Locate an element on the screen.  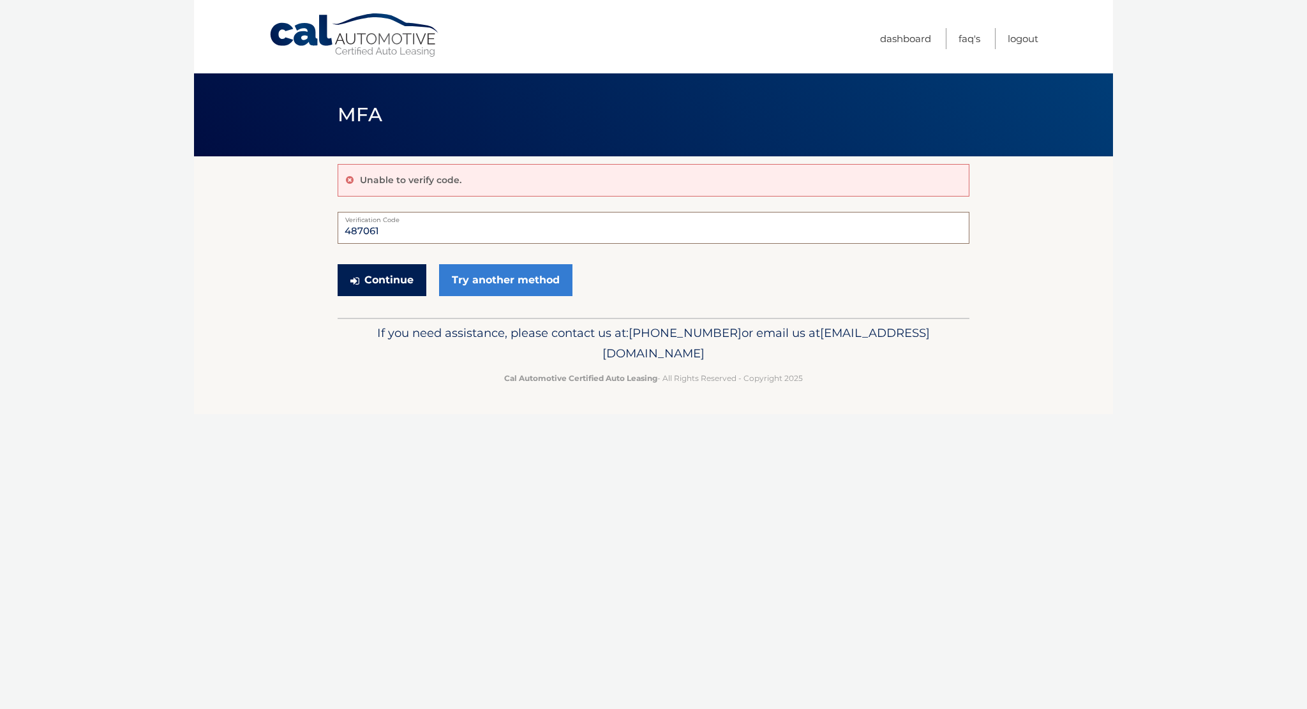
button: Continue is located at coordinates (381, 280).